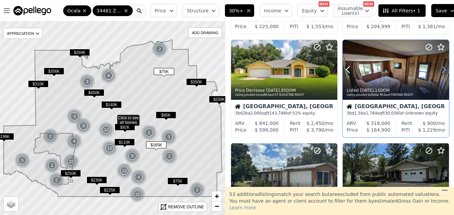  What do you see at coordinates (276, 10) in the screenshot?
I see `button: Income` at bounding box center [276, 10].